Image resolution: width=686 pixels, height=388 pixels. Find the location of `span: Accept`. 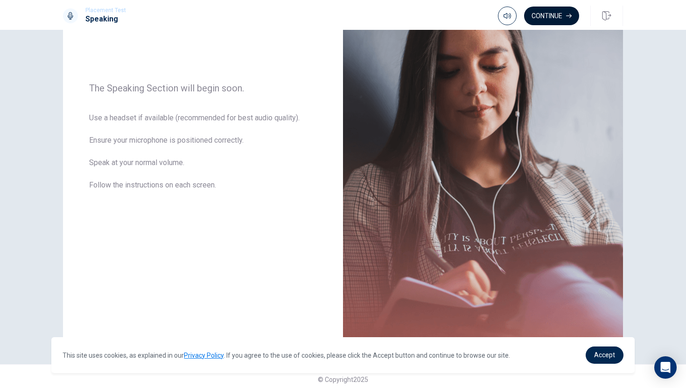

span: Accept is located at coordinates (604, 355).